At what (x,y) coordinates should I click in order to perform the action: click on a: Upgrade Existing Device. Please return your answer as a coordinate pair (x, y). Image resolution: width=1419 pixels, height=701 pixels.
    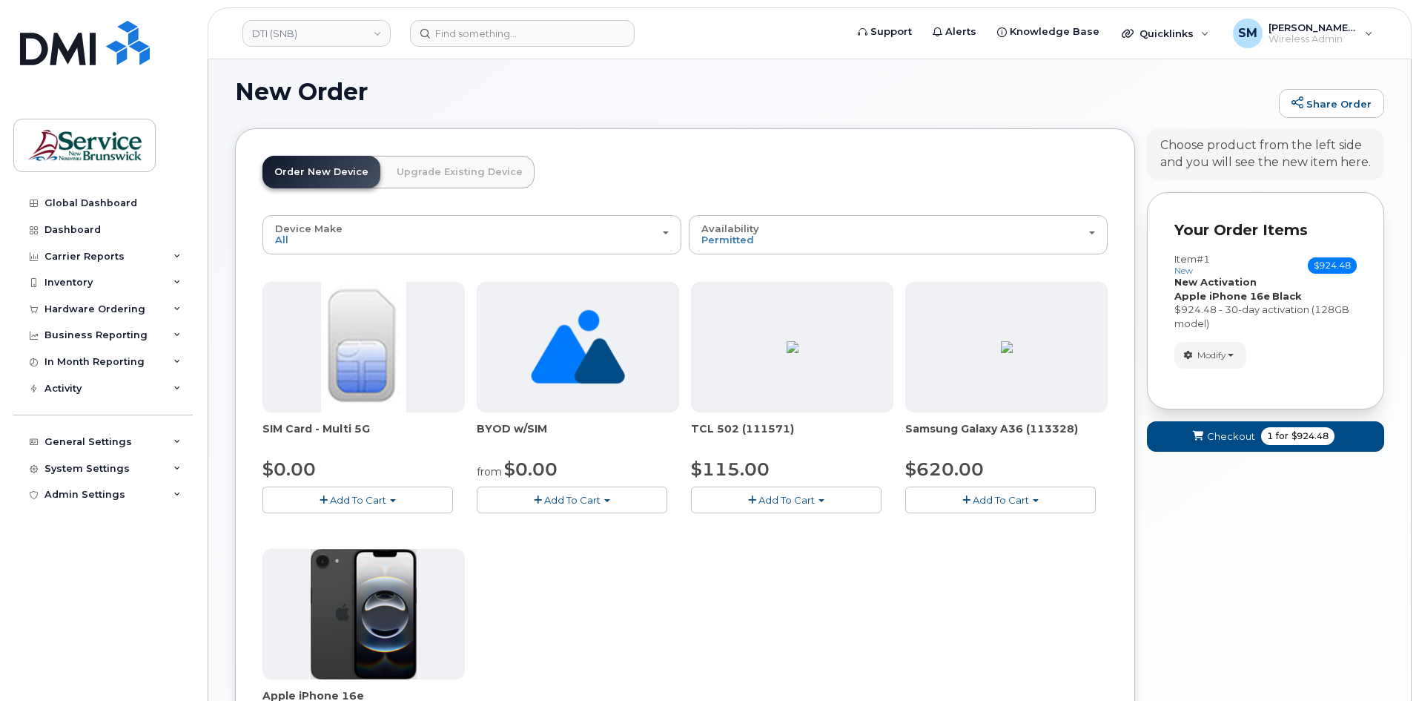
    Looking at the image, I should click on (460, 172).